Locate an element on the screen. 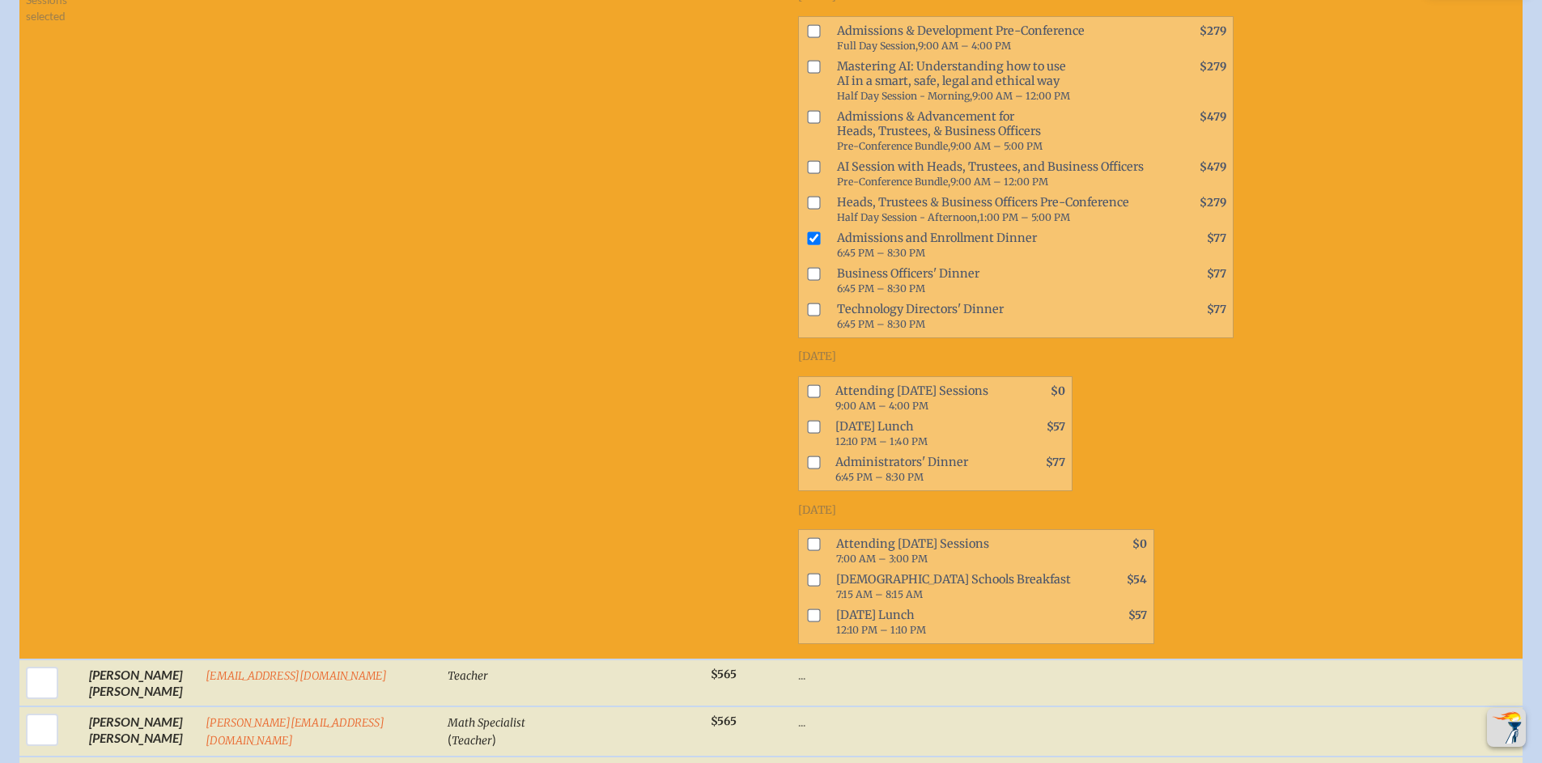 Image resolution: width=1542 pixels, height=763 pixels. span: Math Specialist is located at coordinates (487, 723).